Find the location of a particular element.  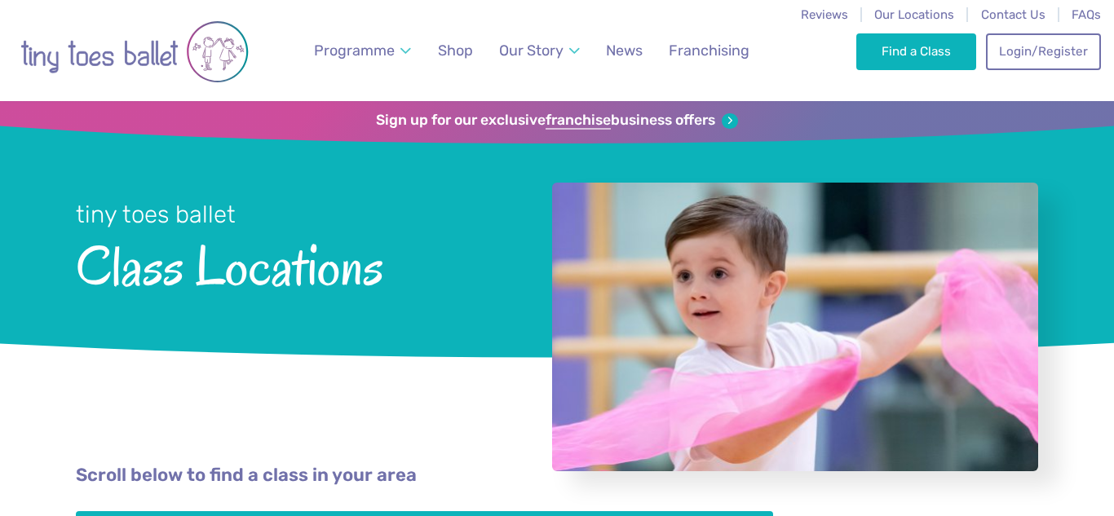

span: Our Locations is located at coordinates (914, 15).